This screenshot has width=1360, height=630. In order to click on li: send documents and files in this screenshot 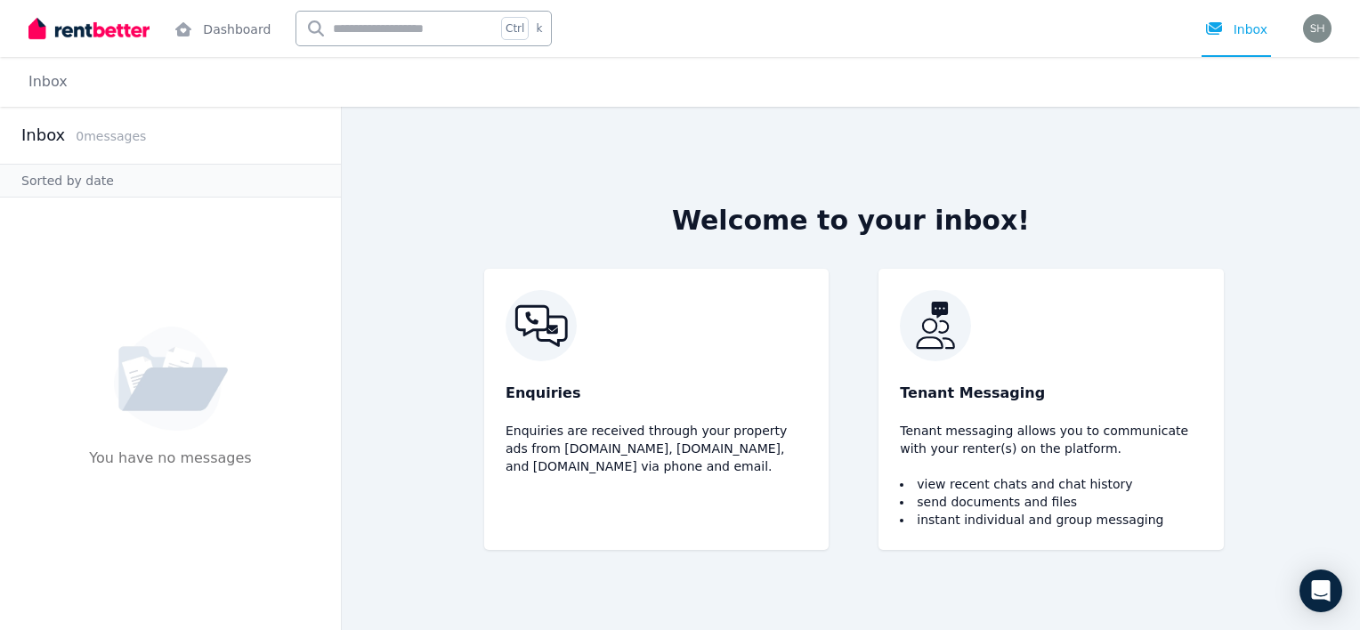, I will do `click(1050, 502)`.